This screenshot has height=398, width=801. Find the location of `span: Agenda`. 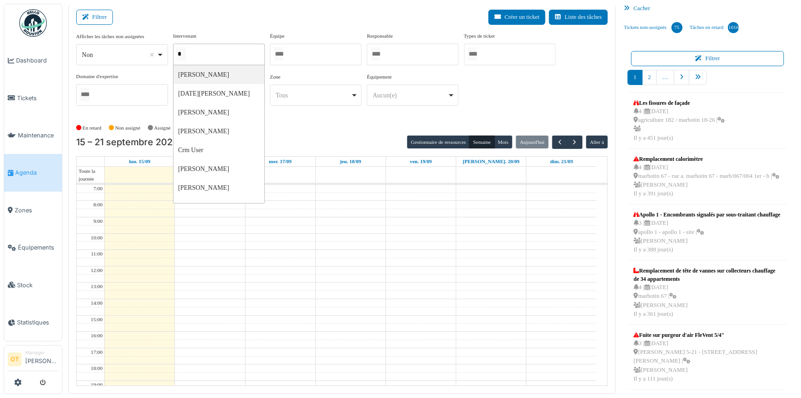

span: Agenda is located at coordinates (37, 172).